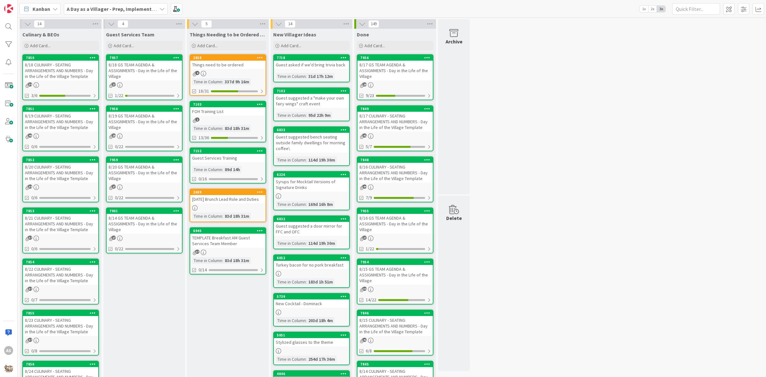  What do you see at coordinates (311, 104) in the screenshot?
I see `a: 7102Guest suggested a "make your own fairy wings" craft eventTime in Column:95d 22h 9m` at bounding box center [311, 104].